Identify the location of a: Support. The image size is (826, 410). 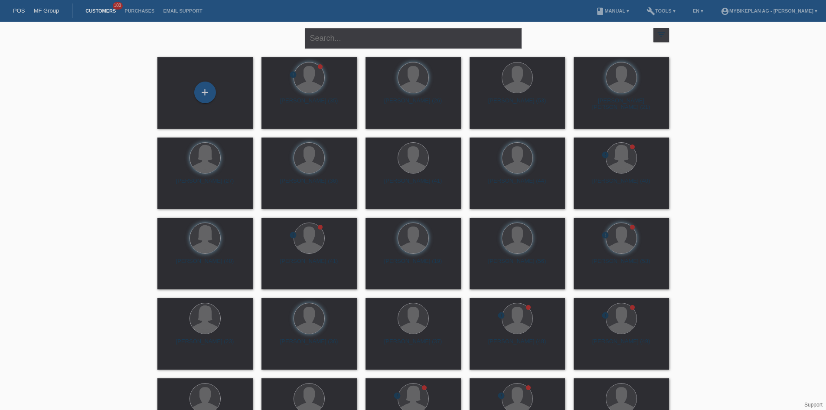
(814, 405).